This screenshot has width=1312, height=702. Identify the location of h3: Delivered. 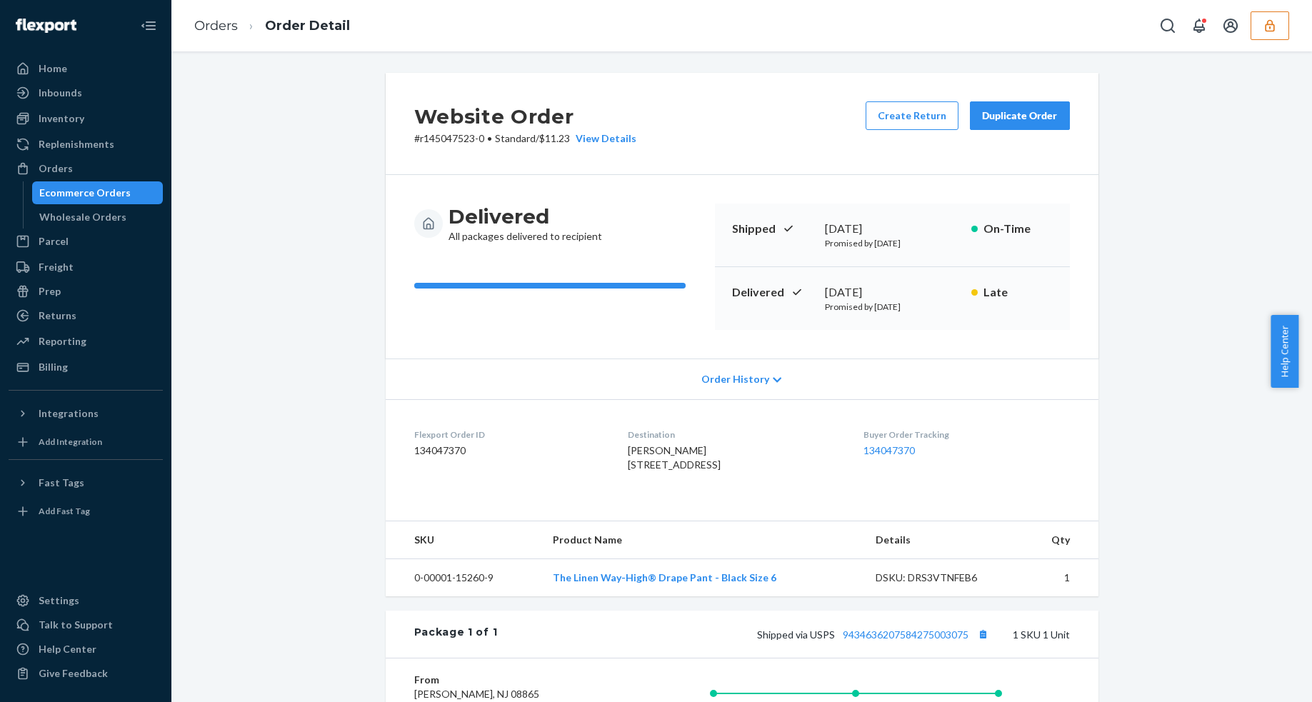
(525, 216).